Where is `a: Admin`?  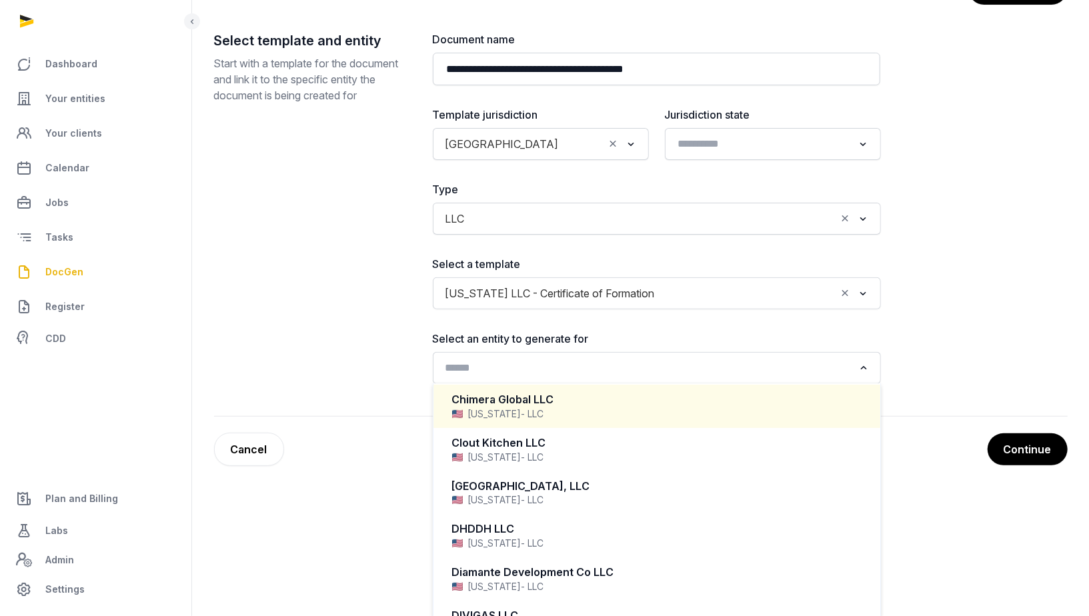 a: Admin is located at coordinates (95, 560).